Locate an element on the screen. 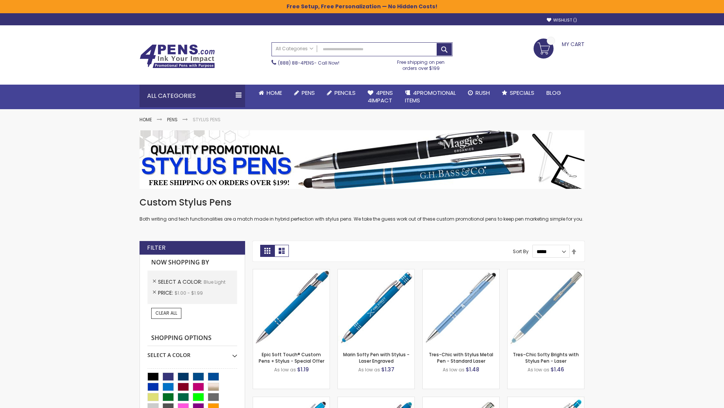 The image size is (724, 408). span: $1.00 - $1.99 is located at coordinates (189, 292).